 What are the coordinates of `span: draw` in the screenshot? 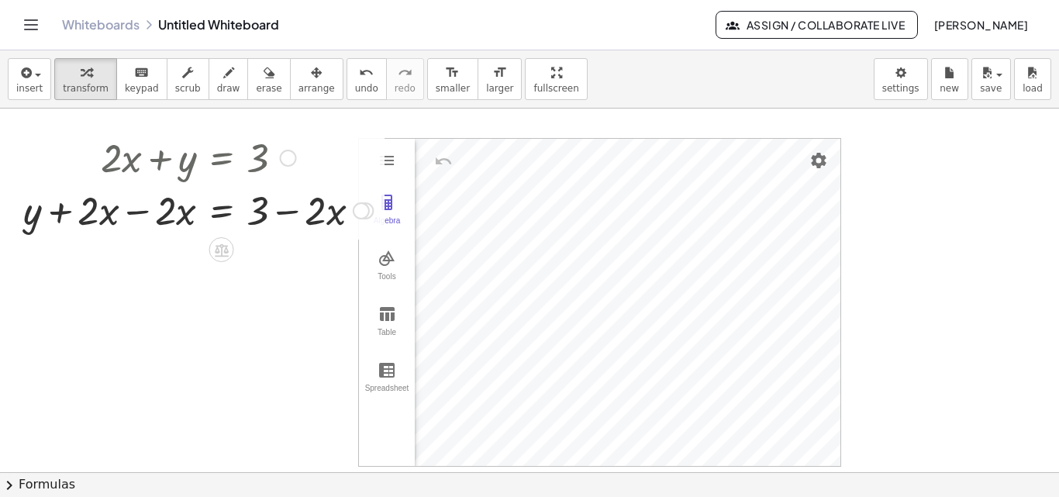 It's located at (229, 88).